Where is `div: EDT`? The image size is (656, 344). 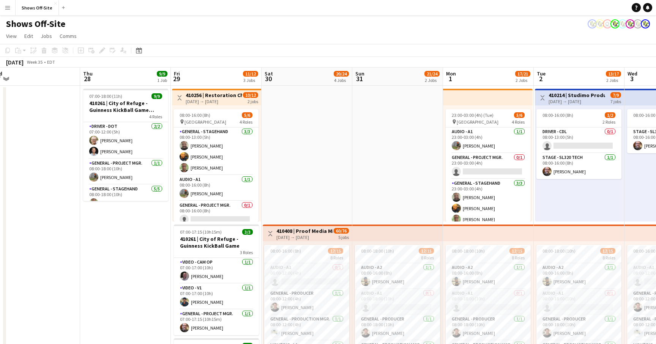 div: EDT is located at coordinates (51, 62).